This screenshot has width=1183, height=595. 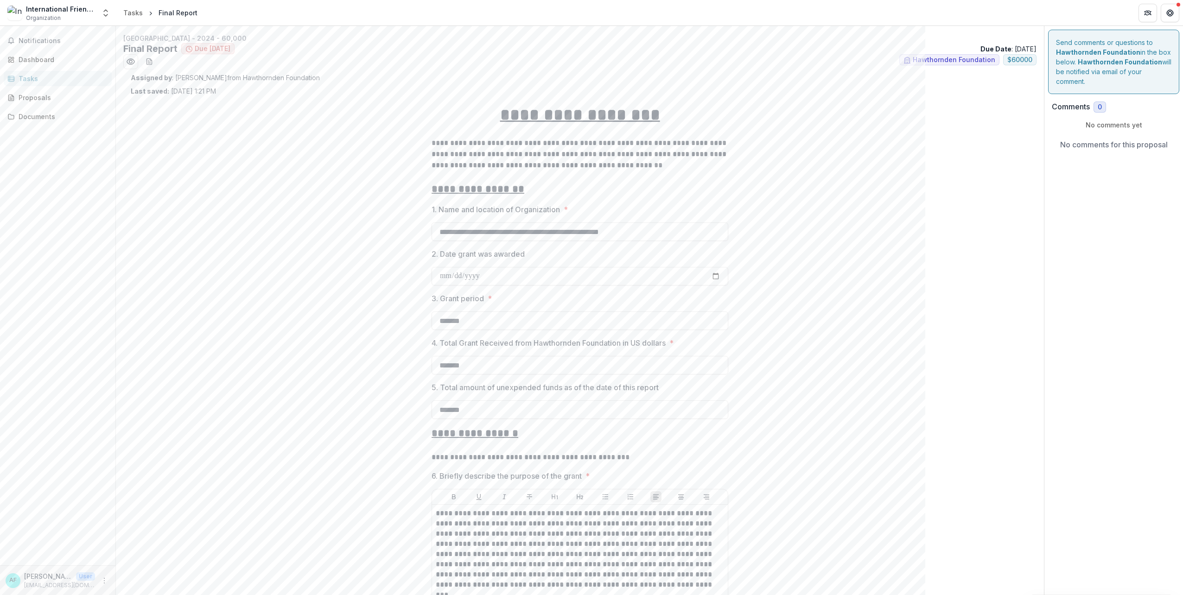 I want to click on button: Underline, so click(x=479, y=497).